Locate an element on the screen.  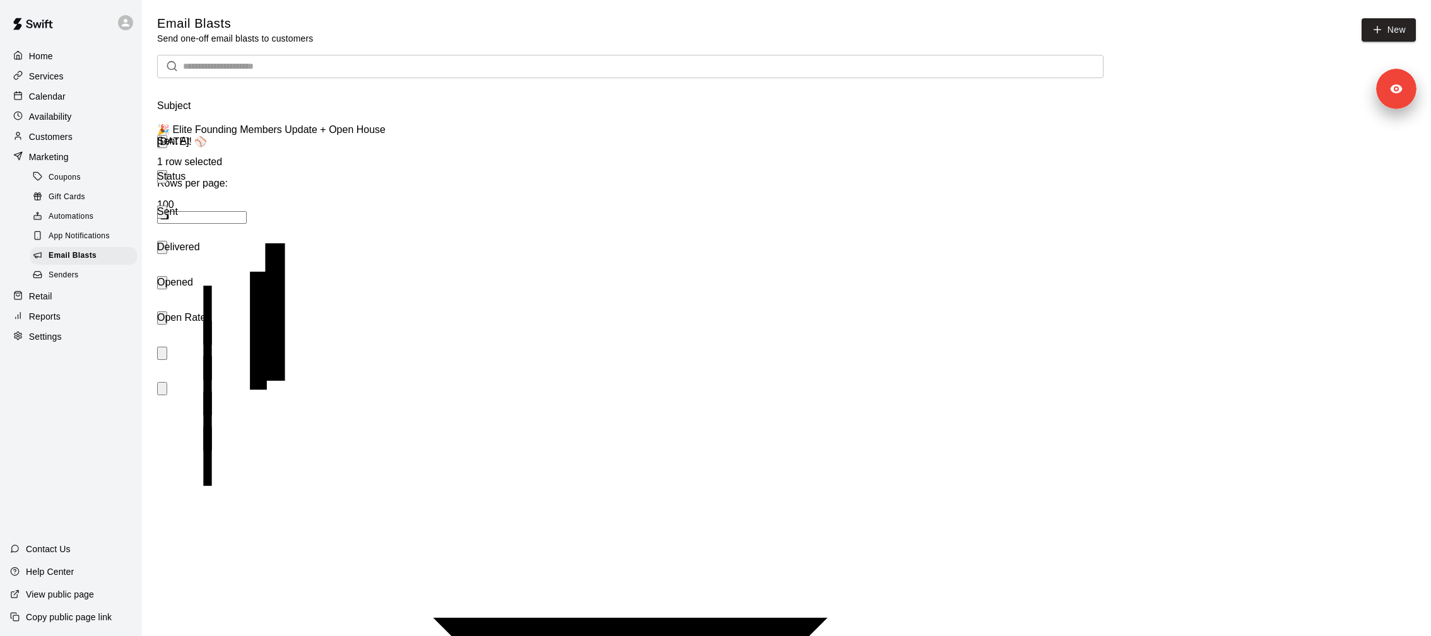
div: Automations is located at coordinates (83, 217).